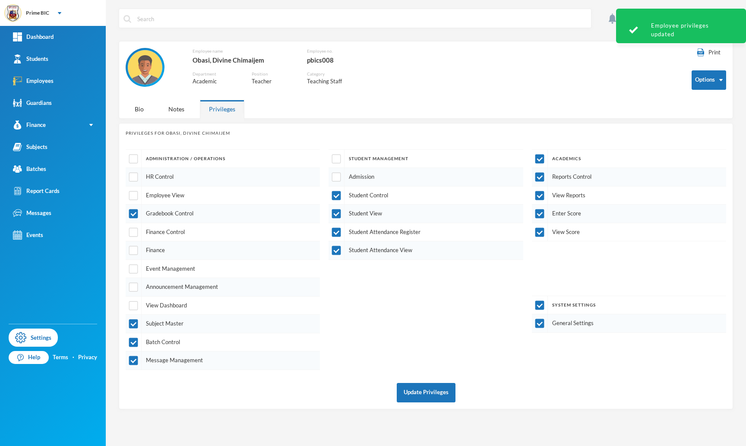  Describe the element at coordinates (223, 306) in the screenshot. I see `div: View Dashboard` at that location.